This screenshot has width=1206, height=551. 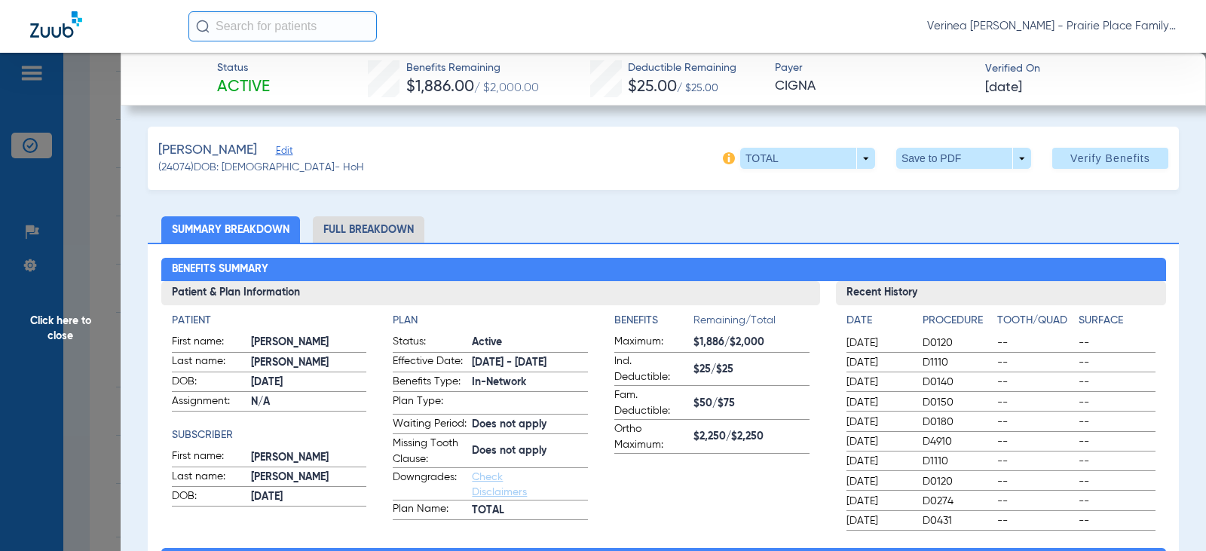 What do you see at coordinates (269, 320) in the screenshot?
I see `h4: Patient` at bounding box center [269, 320].